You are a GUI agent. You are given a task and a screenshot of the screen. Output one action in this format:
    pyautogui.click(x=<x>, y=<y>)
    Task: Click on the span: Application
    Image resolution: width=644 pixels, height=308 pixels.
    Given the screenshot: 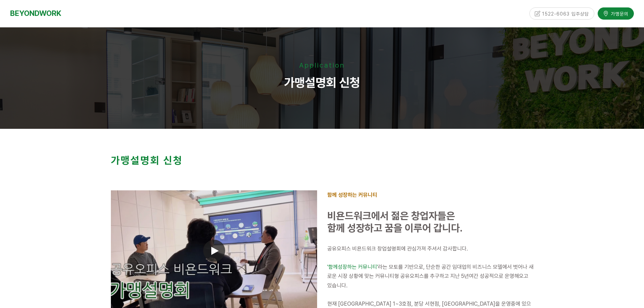 What is the action you would take?
    pyautogui.click(x=322, y=65)
    